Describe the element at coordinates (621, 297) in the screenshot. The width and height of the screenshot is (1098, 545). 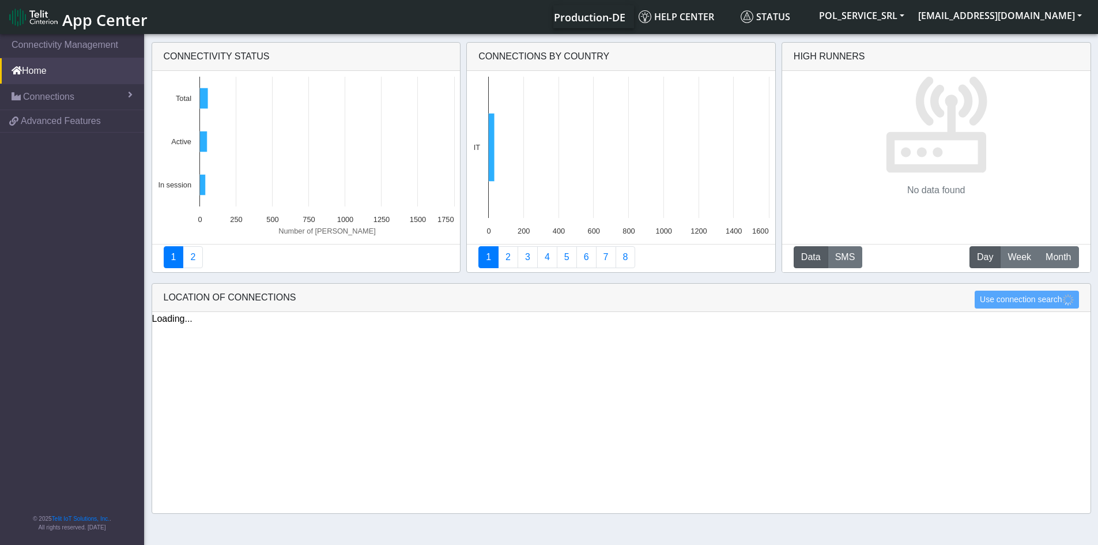
I see `div: LOCATION OF CONNECTIONS` at that location.